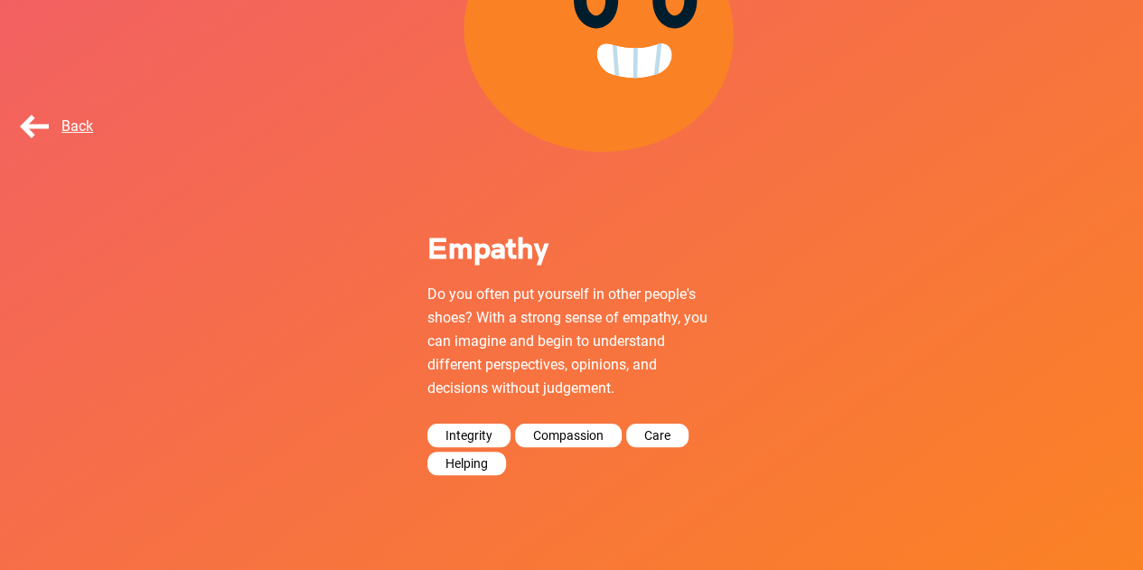 This screenshot has width=1143, height=570. Describe the element at coordinates (54, 126) in the screenshot. I see `span: Back` at that location.